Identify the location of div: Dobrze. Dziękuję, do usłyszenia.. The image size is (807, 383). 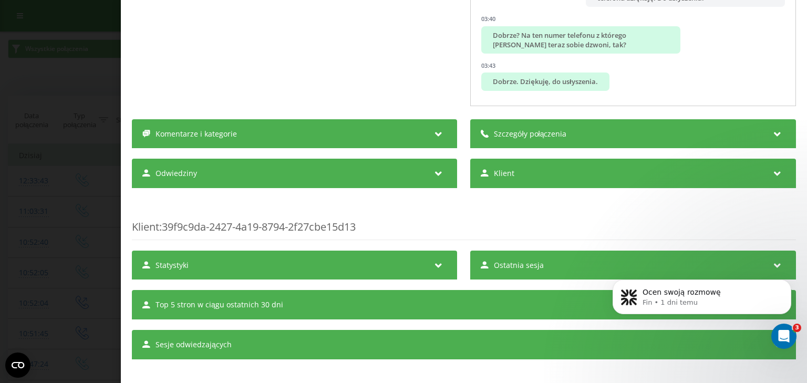
(545, 81).